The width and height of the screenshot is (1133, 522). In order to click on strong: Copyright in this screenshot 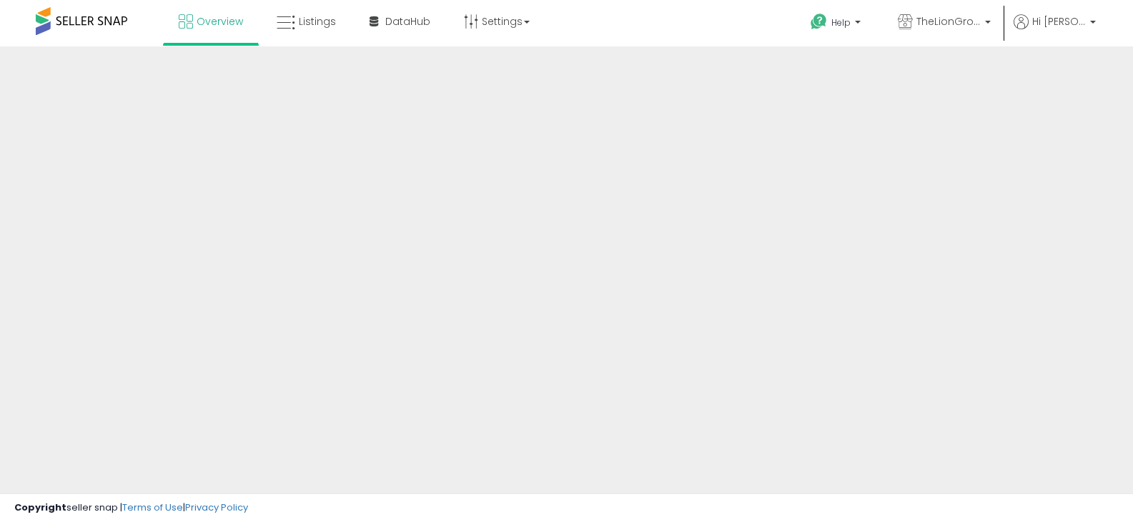, I will do `click(40, 507)`.